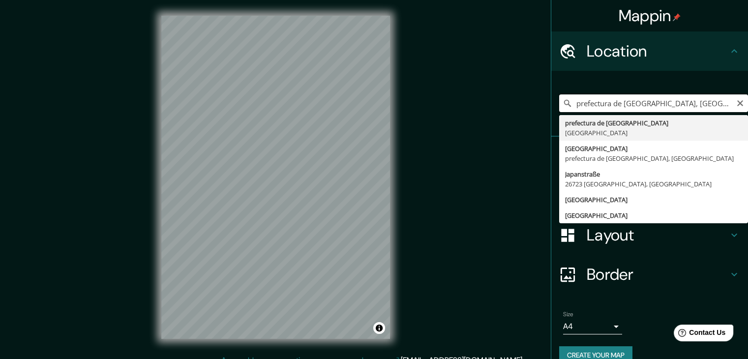 The width and height of the screenshot is (748, 359). Describe the element at coordinates (658, 235) in the screenshot. I see `h4: Layout` at that location.